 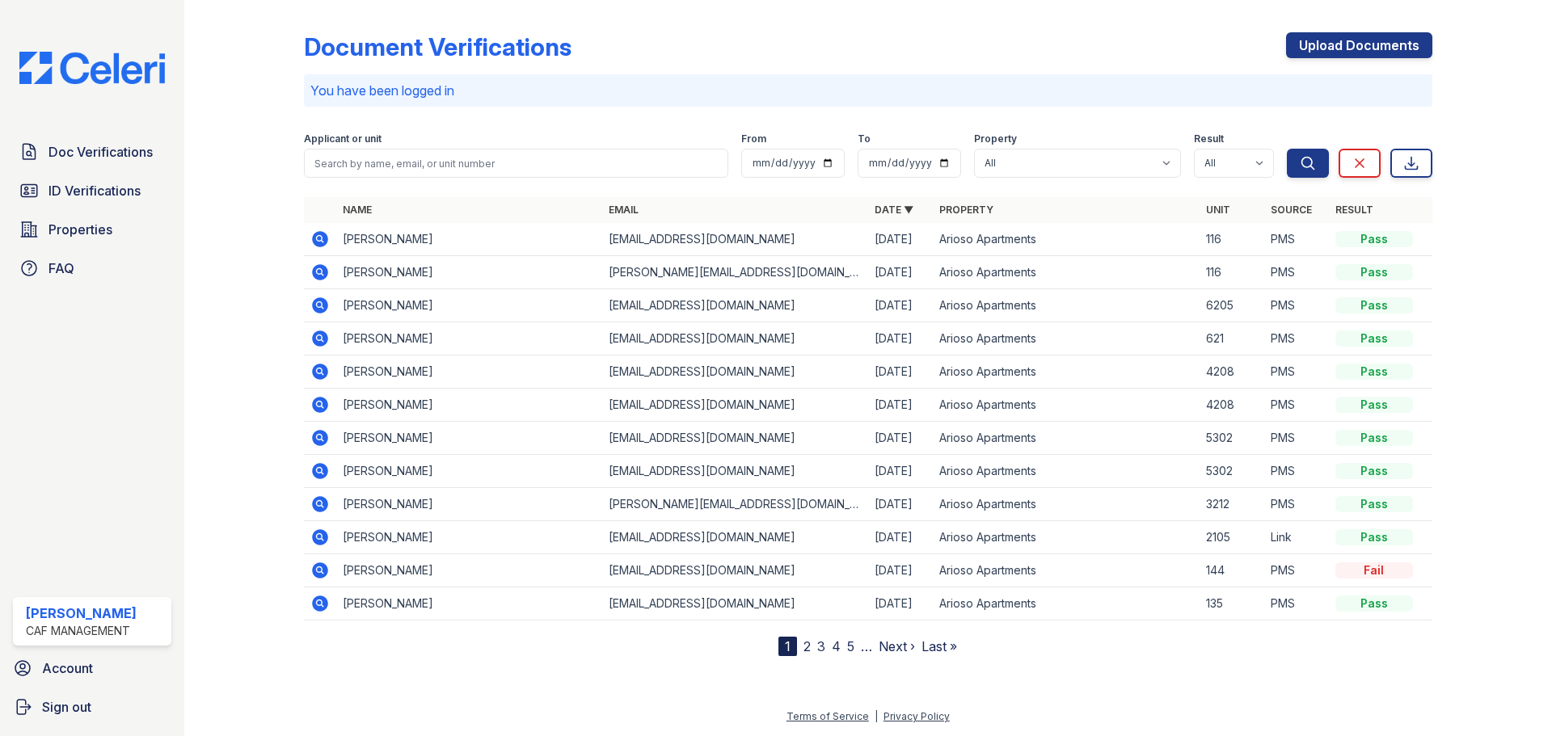 What do you see at coordinates (80, 230) in the screenshot?
I see `span: Properties` at bounding box center [80, 230].